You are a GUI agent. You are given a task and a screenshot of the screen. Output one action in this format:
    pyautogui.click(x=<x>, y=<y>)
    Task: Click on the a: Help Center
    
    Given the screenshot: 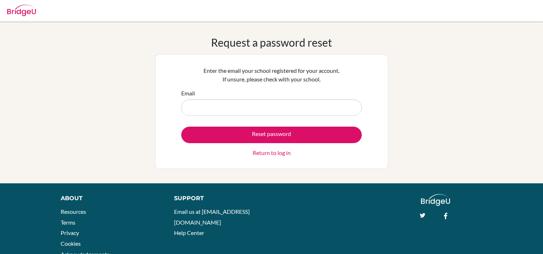 What is the action you would take?
    pyautogui.click(x=189, y=233)
    